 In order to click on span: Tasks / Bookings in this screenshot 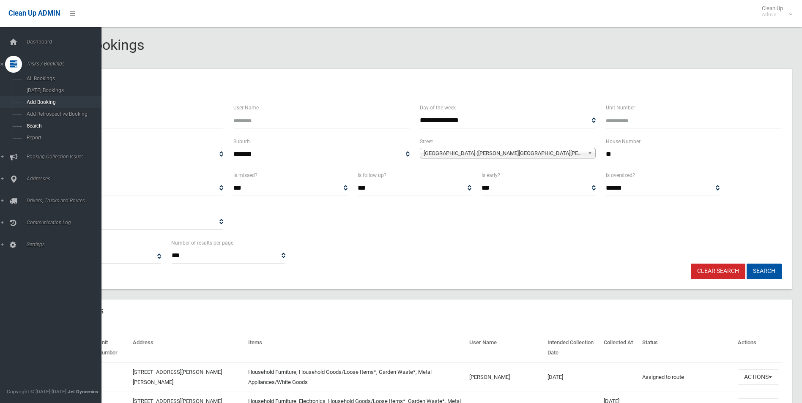, I will do `click(66, 64)`.